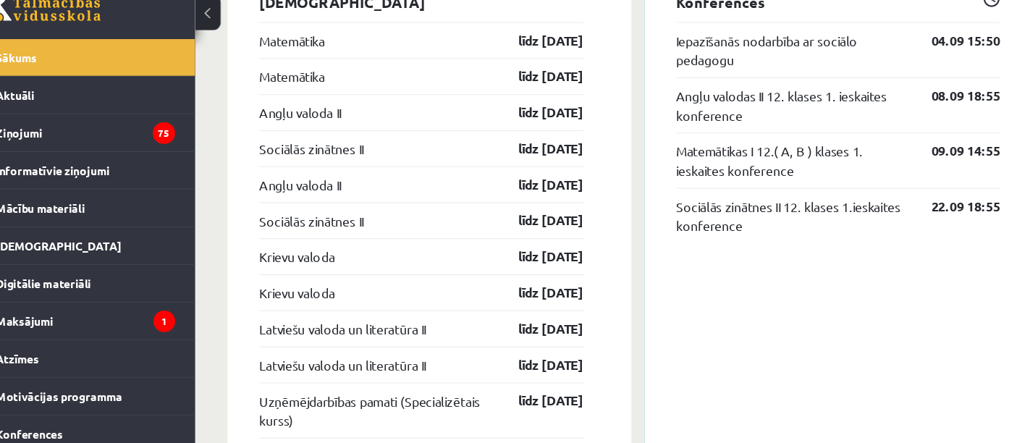 This screenshot has height=443, width=1017. I want to click on i: 75, so click(189, 162).